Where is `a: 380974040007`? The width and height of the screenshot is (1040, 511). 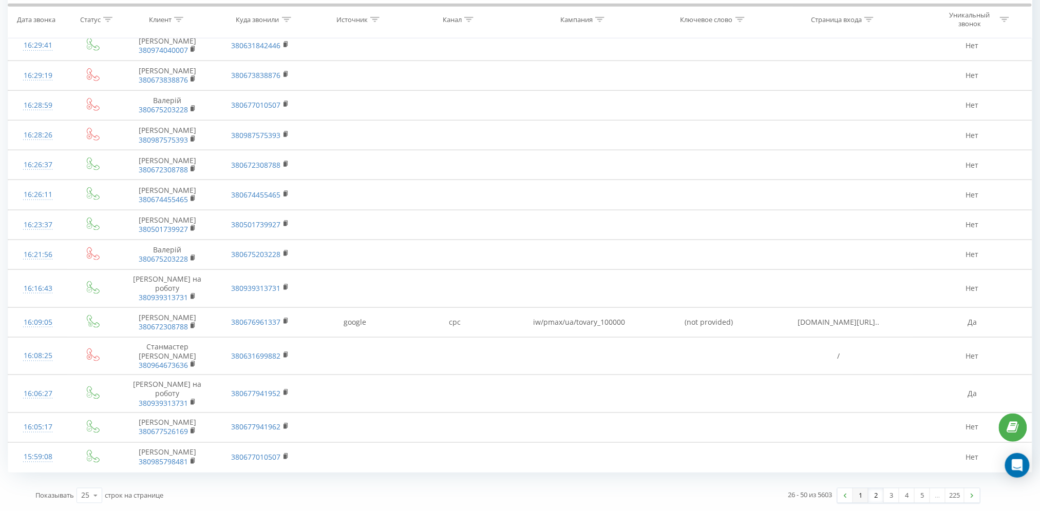 a: 380974040007 is located at coordinates (163, 50).